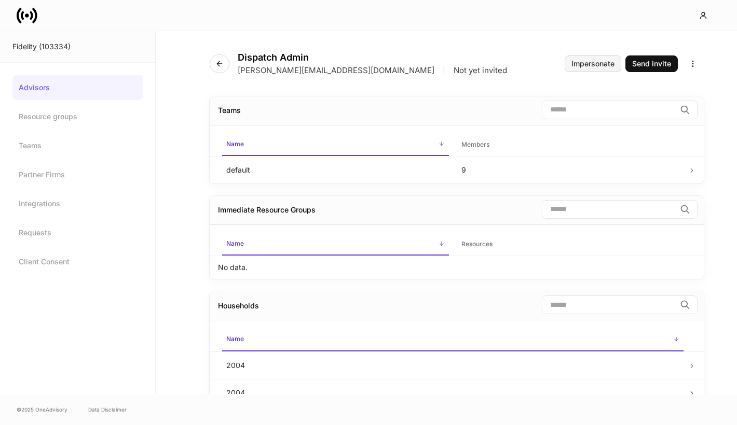  Describe the element at coordinates (232, 268) in the screenshot. I see `p: No data.` at that location.